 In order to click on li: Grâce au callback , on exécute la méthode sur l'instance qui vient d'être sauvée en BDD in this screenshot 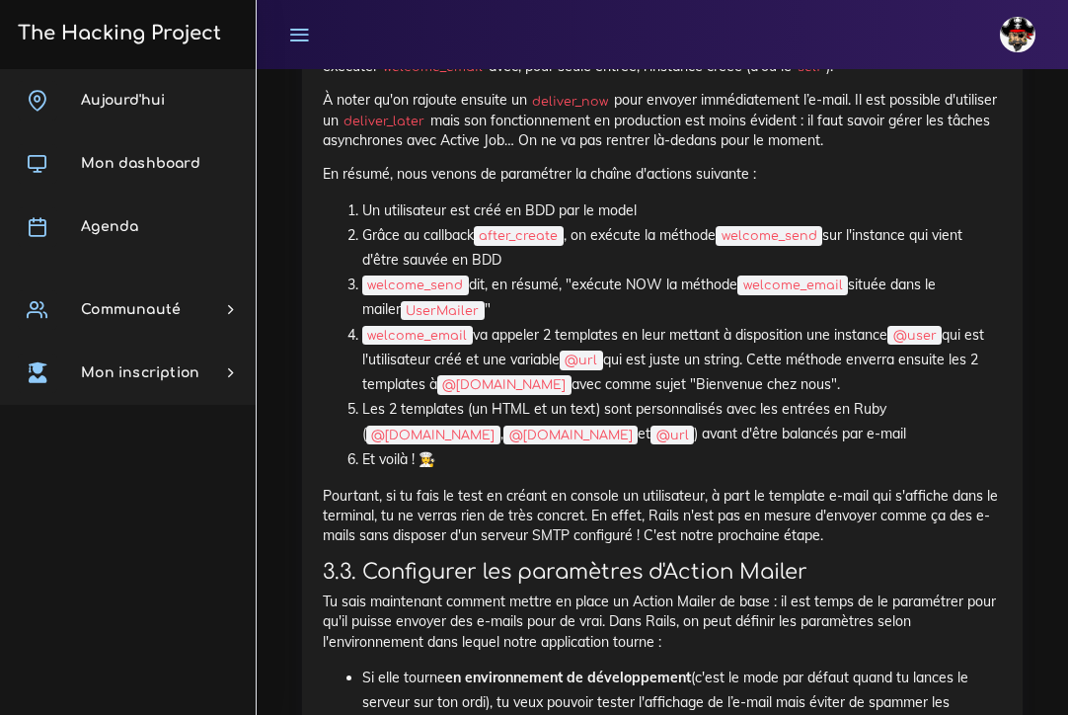, I will do `click(682, 248)`.